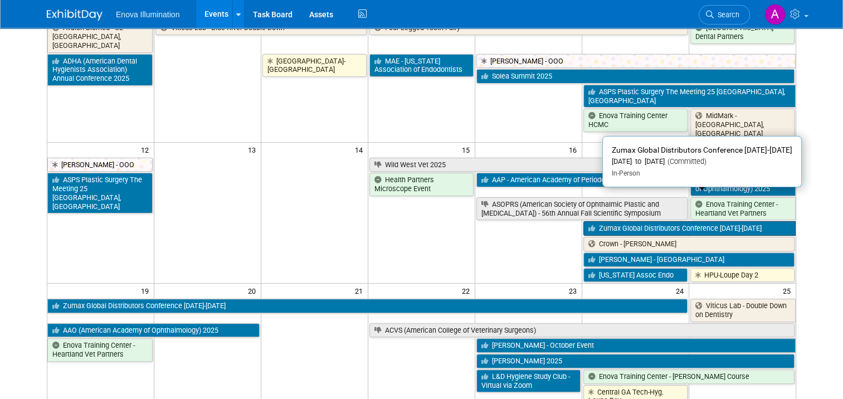 The image size is (843, 399). Describe the element at coordinates (574, 149) in the screenshot. I see `span: 16` at that location.